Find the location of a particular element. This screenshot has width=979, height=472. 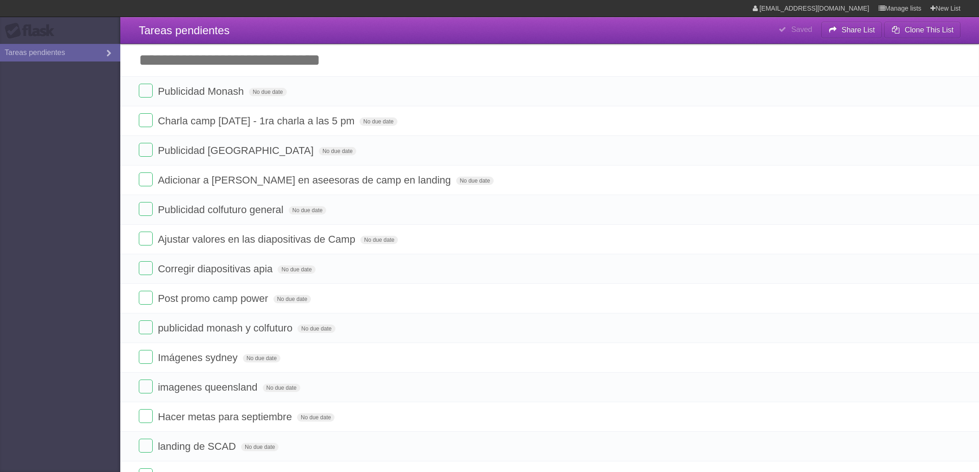

span: imagenes queensland is located at coordinates (209, 387).